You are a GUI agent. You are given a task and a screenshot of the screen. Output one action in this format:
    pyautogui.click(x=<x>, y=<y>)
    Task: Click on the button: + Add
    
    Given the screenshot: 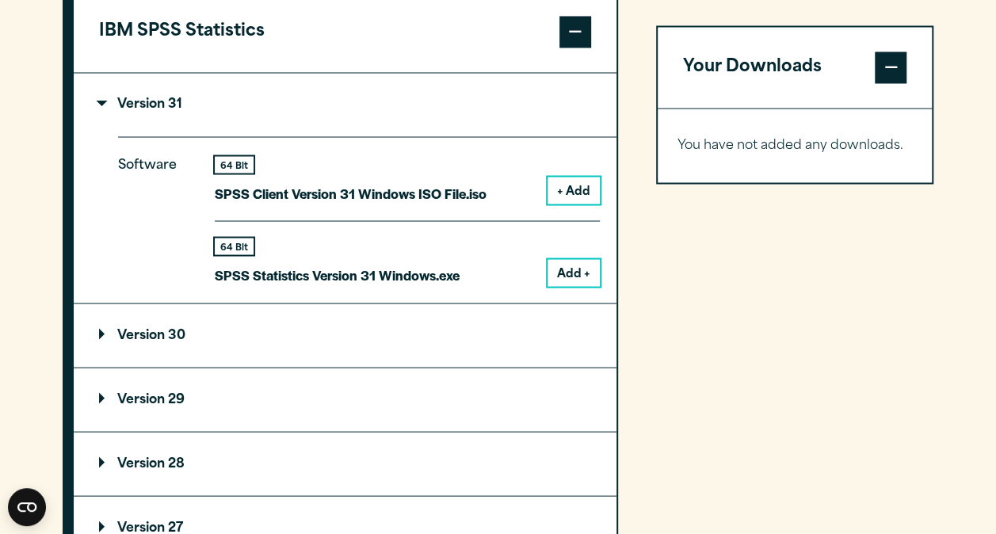 What is the action you would take?
    pyautogui.click(x=574, y=190)
    